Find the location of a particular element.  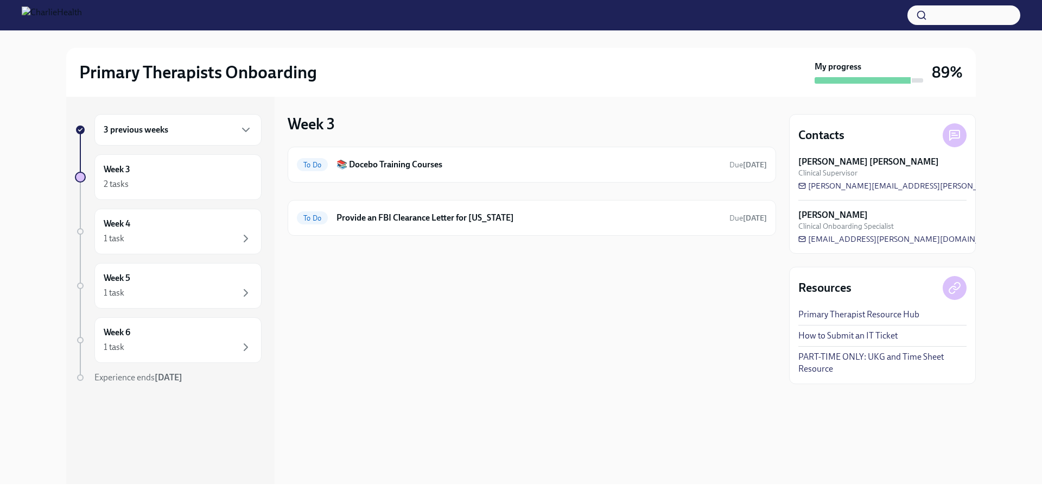

strong: My progress is located at coordinates (838, 67).